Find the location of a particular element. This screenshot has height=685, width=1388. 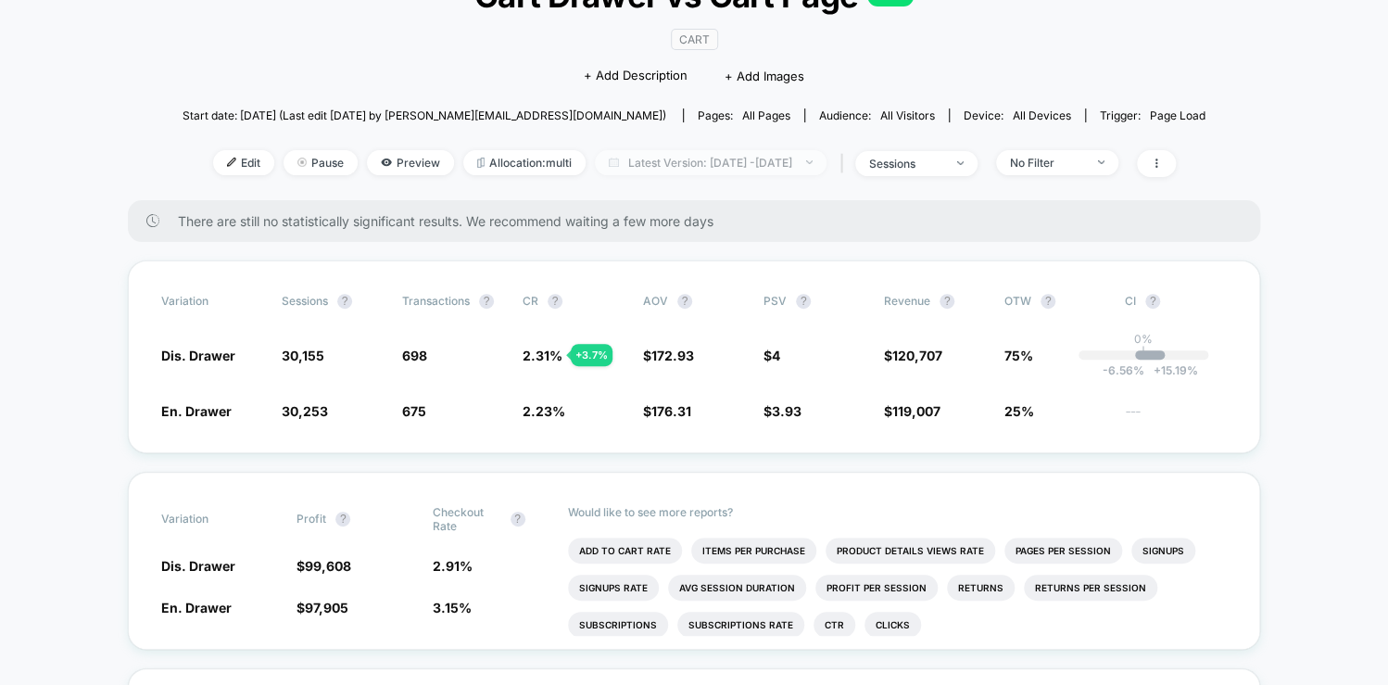

span: 25% is located at coordinates (1019, 411).